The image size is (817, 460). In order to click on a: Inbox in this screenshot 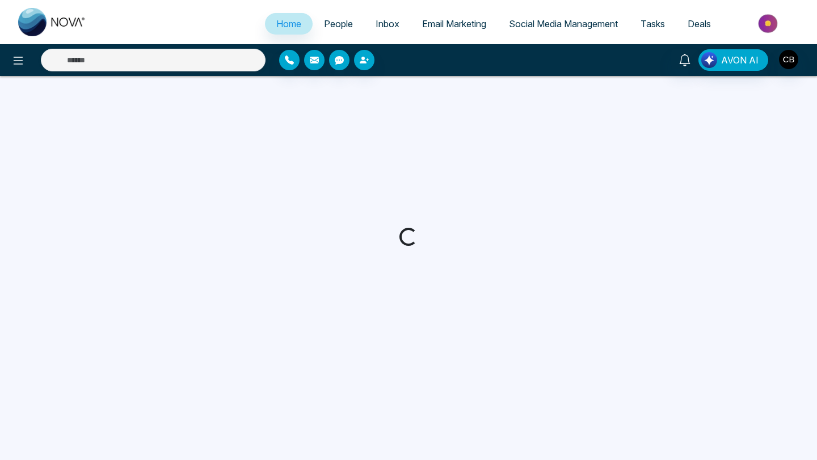, I will do `click(387, 24)`.